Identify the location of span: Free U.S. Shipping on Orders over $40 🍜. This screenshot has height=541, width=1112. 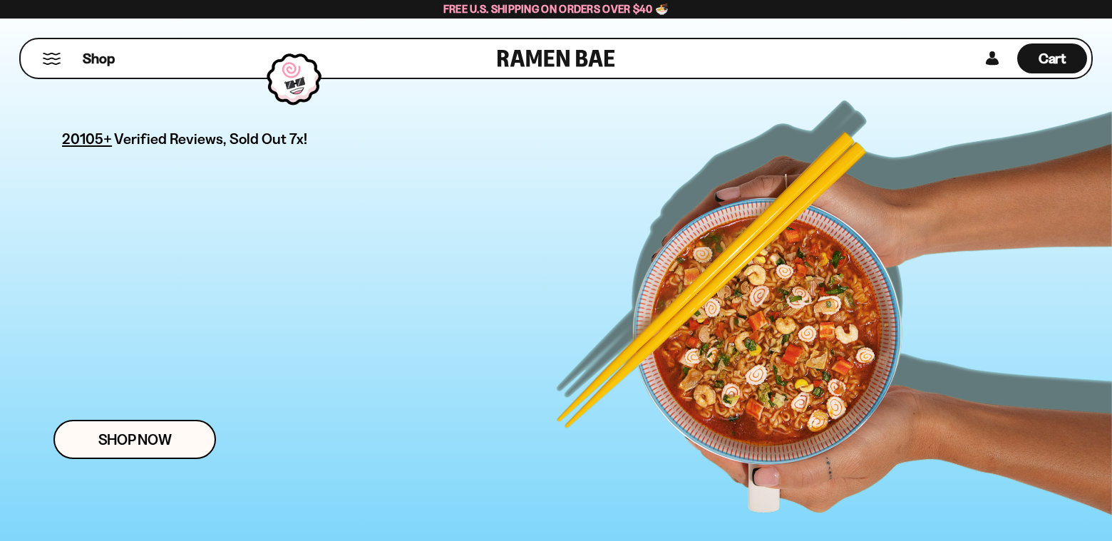
(556, 9).